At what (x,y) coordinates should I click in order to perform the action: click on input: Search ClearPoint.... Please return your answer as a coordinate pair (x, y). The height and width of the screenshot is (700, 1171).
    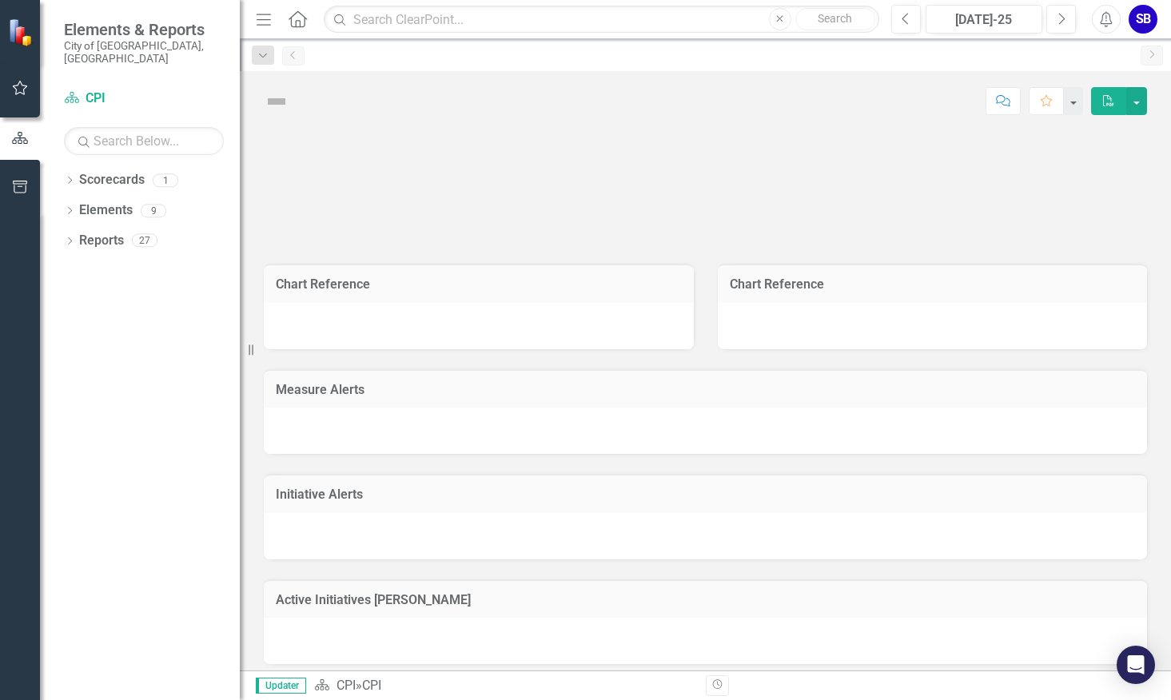
    Looking at the image, I should click on (601, 19).